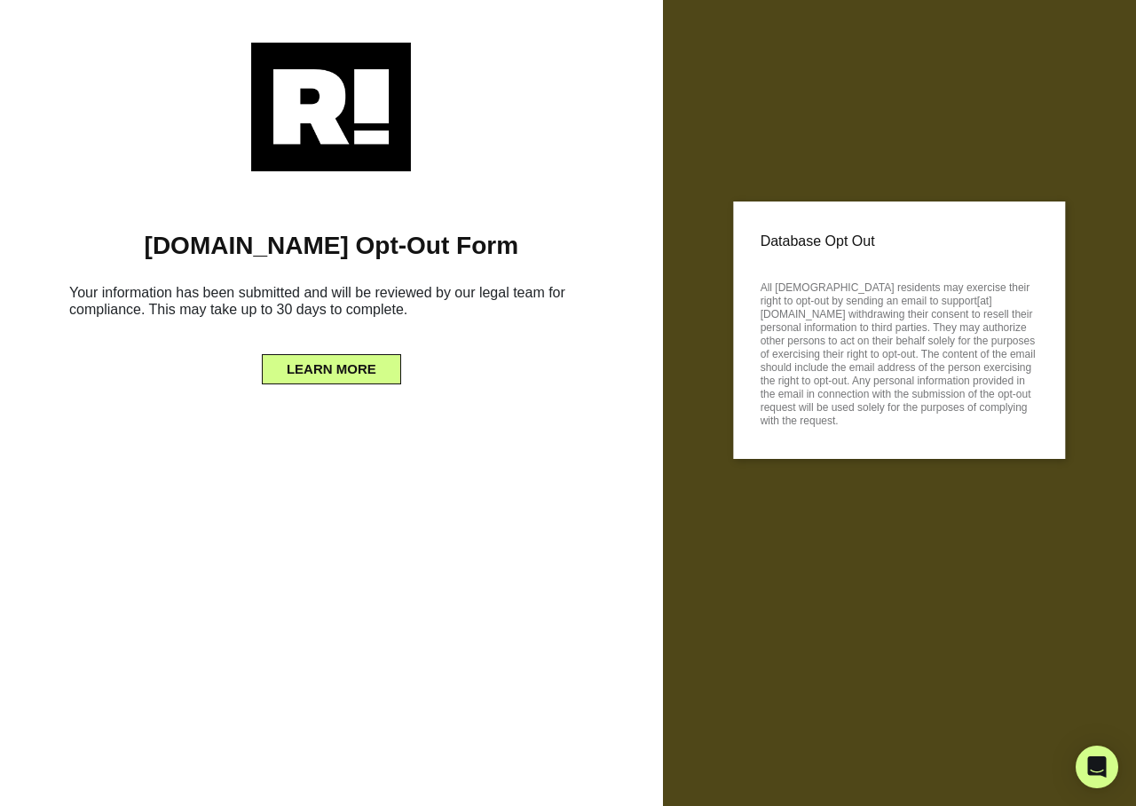 This screenshot has height=806, width=1136. Describe the element at coordinates (331, 305) in the screenshot. I see `h6: Your information has been submitted and will be reviewed by our legal team for compliance. This m...` at that location.